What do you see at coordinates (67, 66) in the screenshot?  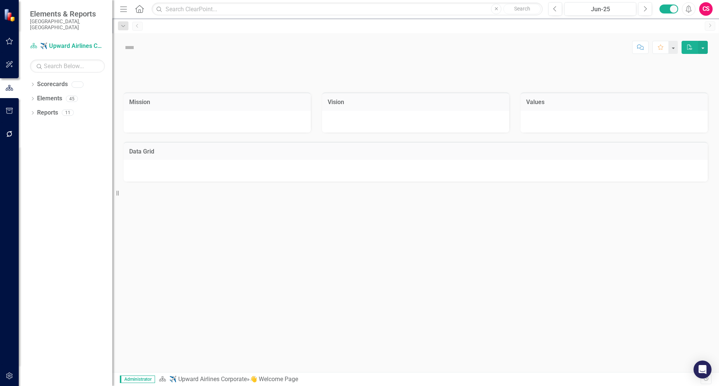 I see `input: Search Below...` at bounding box center [67, 66].